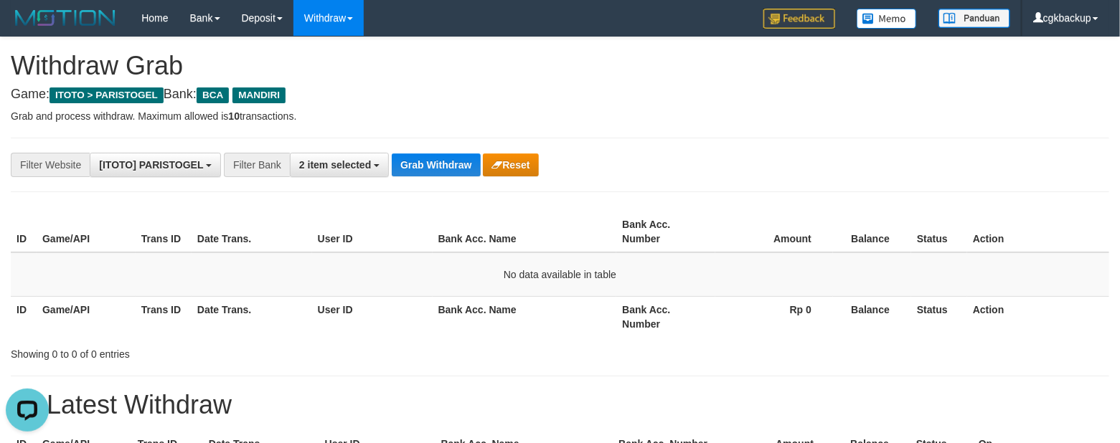  Describe the element at coordinates (335, 165) in the screenshot. I see `span: 2 item selected` at that location.